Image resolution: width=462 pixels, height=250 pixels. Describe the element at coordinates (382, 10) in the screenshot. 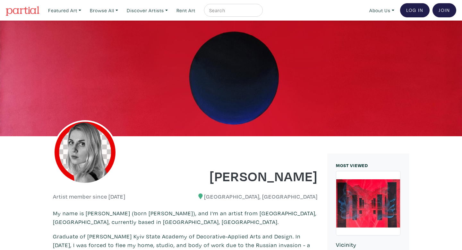

I see `a: About Us` at that location.